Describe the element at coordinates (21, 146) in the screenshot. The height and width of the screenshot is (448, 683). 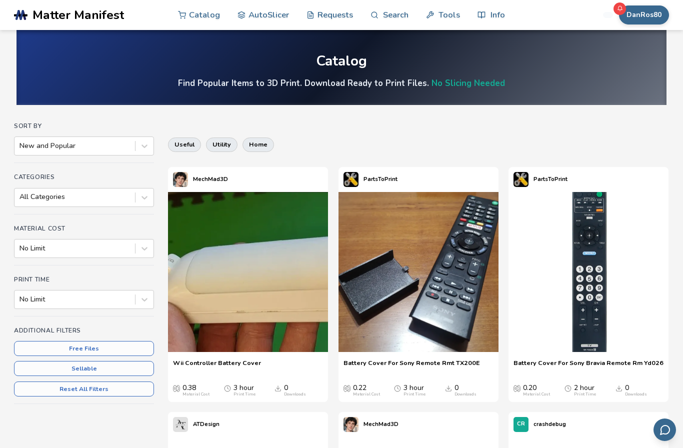
I see `input: New and Popular` at that location.